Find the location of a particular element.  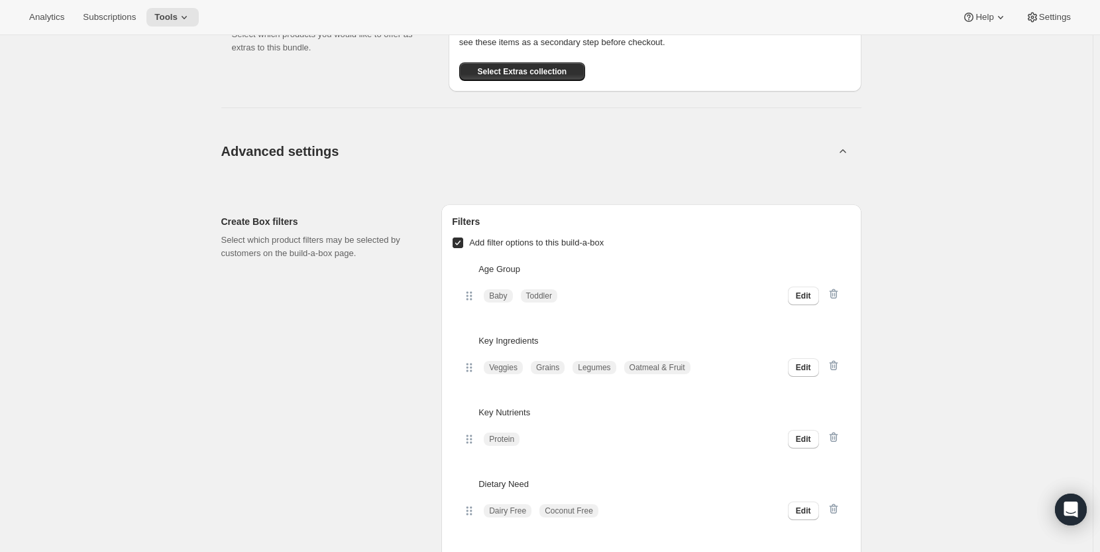

p: Extras with Build-a-box allows you to promote additional products during their purchase. Customer... is located at coordinates (655, 36).